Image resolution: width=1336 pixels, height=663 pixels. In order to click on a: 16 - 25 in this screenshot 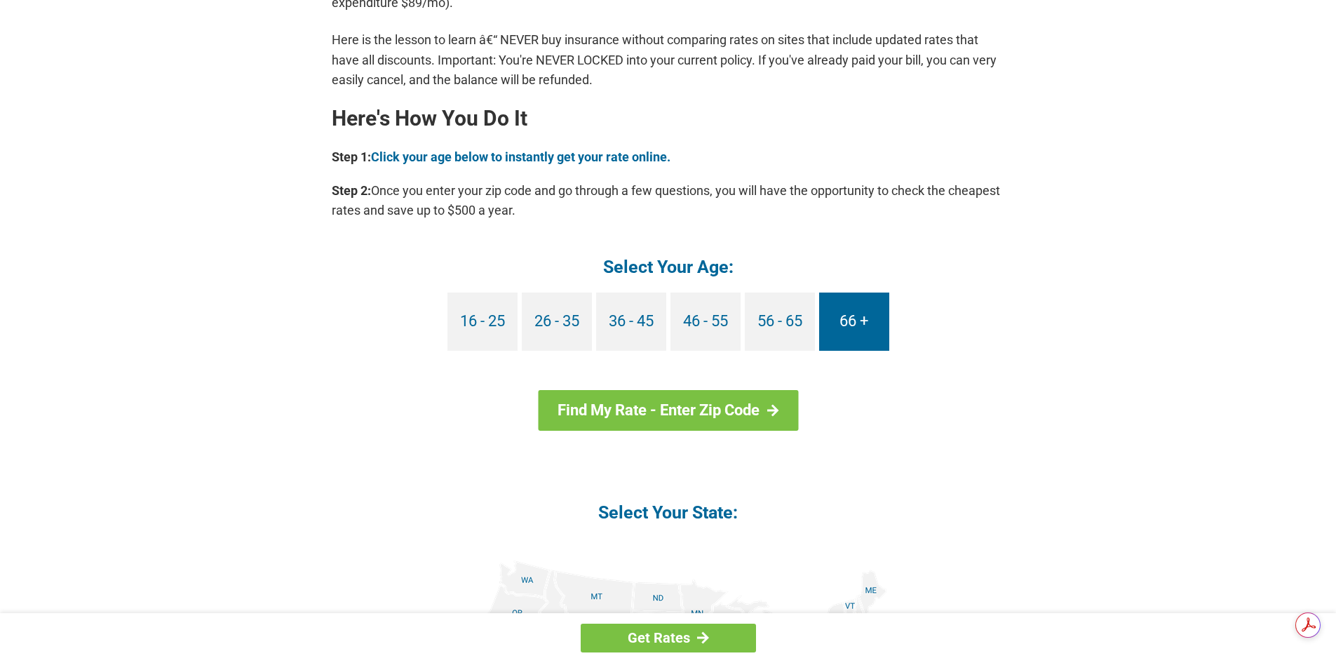, I will do `click(483, 321)`.